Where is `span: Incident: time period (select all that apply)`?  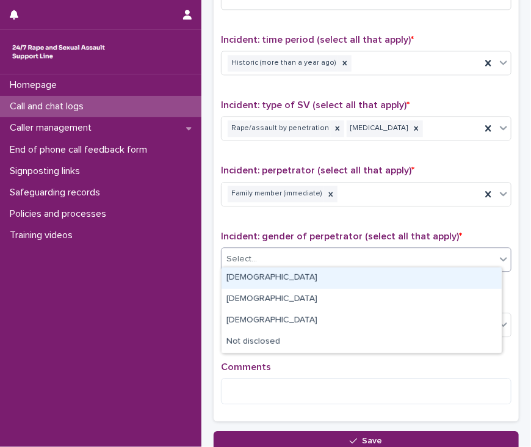
span: Incident: time period (select all that apply) is located at coordinates (318, 40).